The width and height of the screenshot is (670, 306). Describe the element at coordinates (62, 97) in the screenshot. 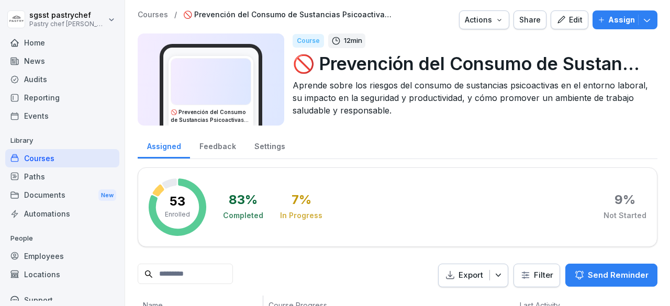

I see `a: Reporting` at that location.